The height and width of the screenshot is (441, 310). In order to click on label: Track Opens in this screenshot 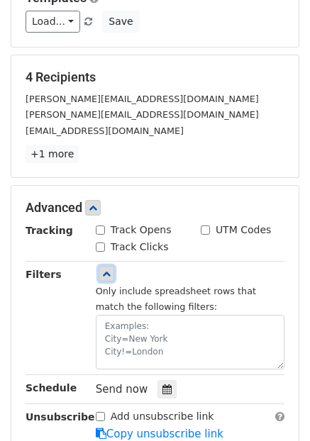, I will do `click(141, 230)`.